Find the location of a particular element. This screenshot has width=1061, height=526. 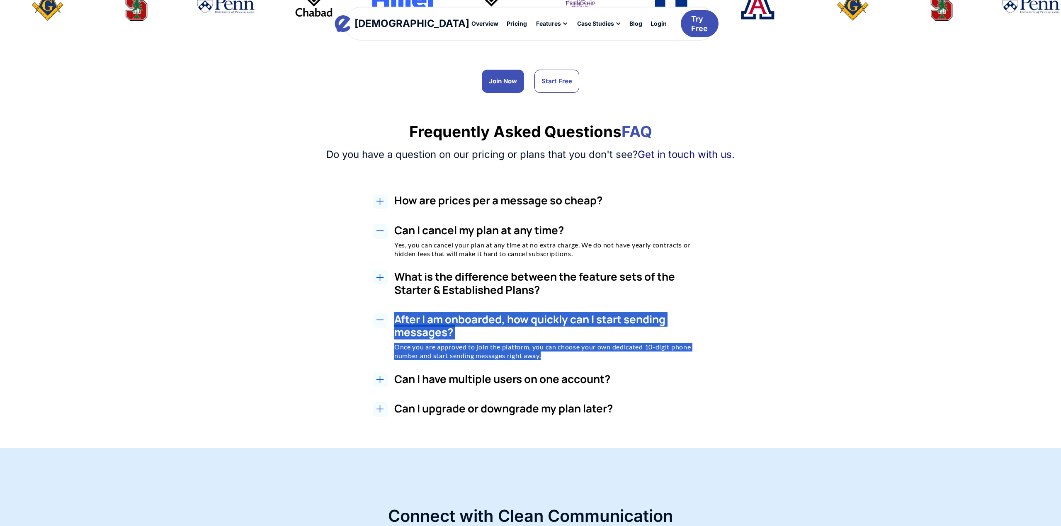

p: Do you have a question on our pricing or plans that you don't see? is located at coordinates (530, 154).